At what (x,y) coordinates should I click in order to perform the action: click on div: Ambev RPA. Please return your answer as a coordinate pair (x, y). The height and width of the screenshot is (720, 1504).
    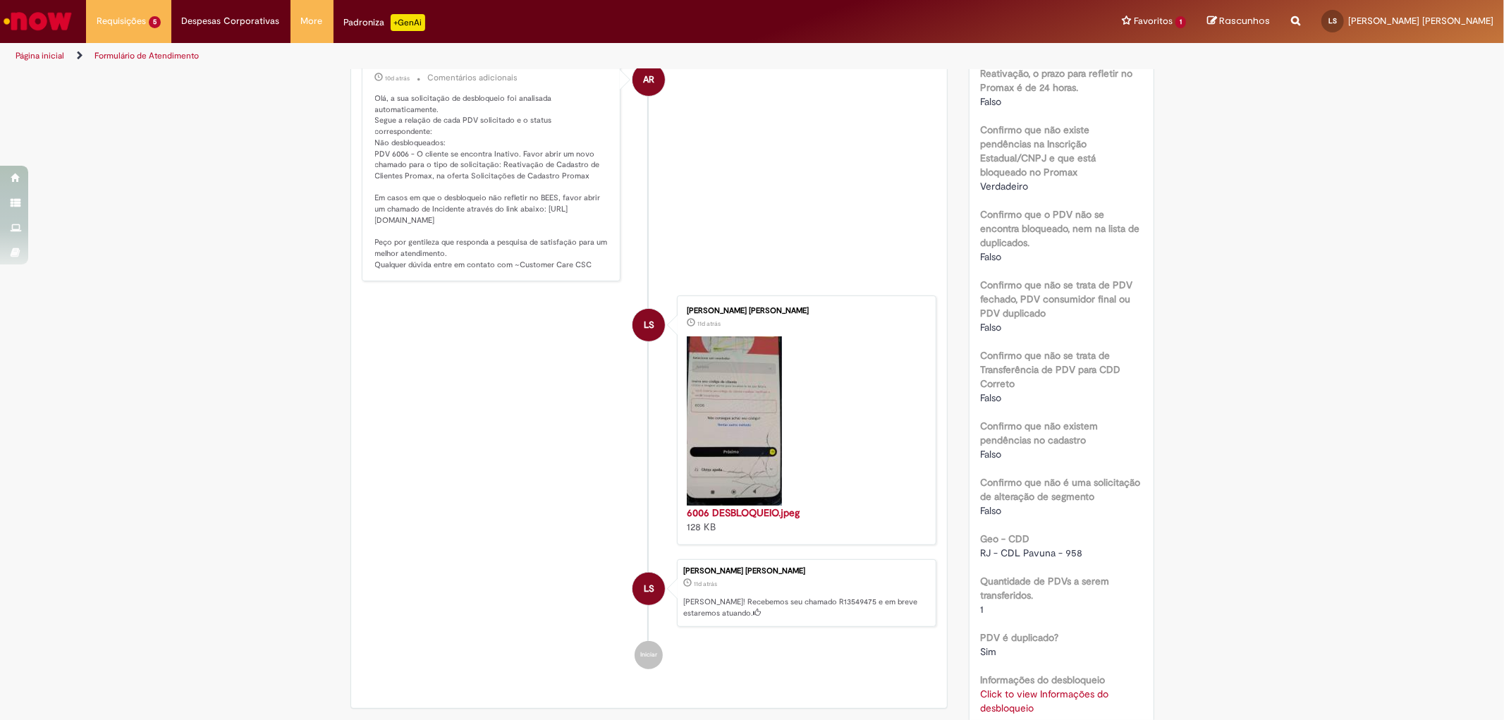
    Looking at the image, I should click on (649, 80).